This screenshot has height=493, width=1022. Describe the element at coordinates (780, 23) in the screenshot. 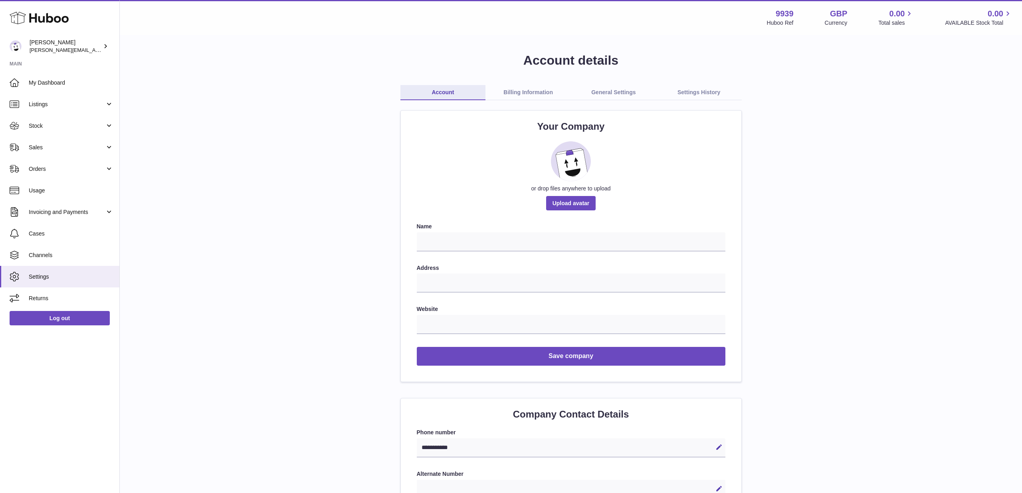

I see `div: Huboo Ref` at that location.